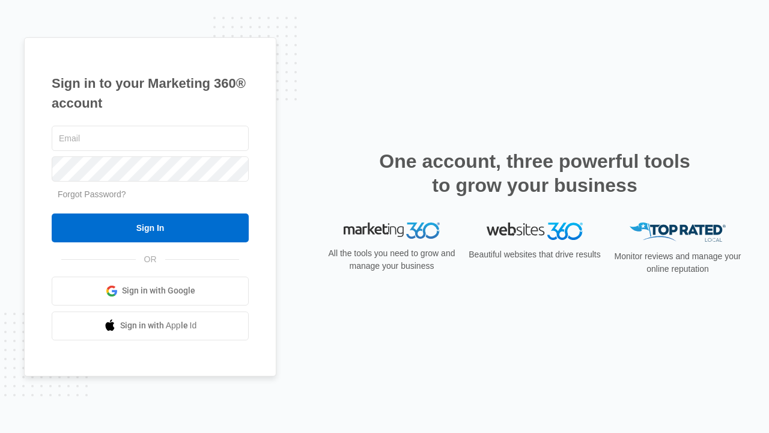 The height and width of the screenshot is (433, 769). Describe the element at coordinates (392, 231) in the screenshot. I see `img: Marketing 360` at that location.